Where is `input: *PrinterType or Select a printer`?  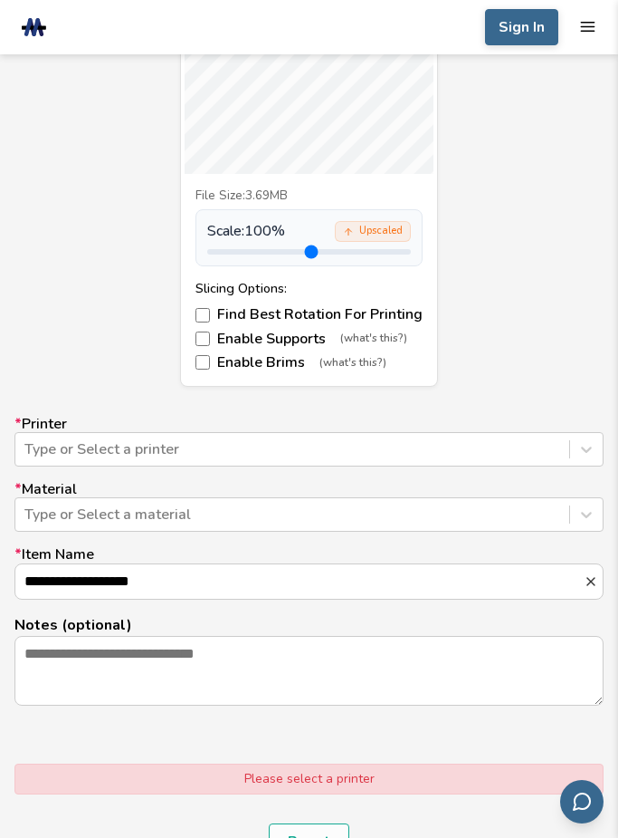 input: *PrinterType or Select a printer is located at coordinates (26, 449).